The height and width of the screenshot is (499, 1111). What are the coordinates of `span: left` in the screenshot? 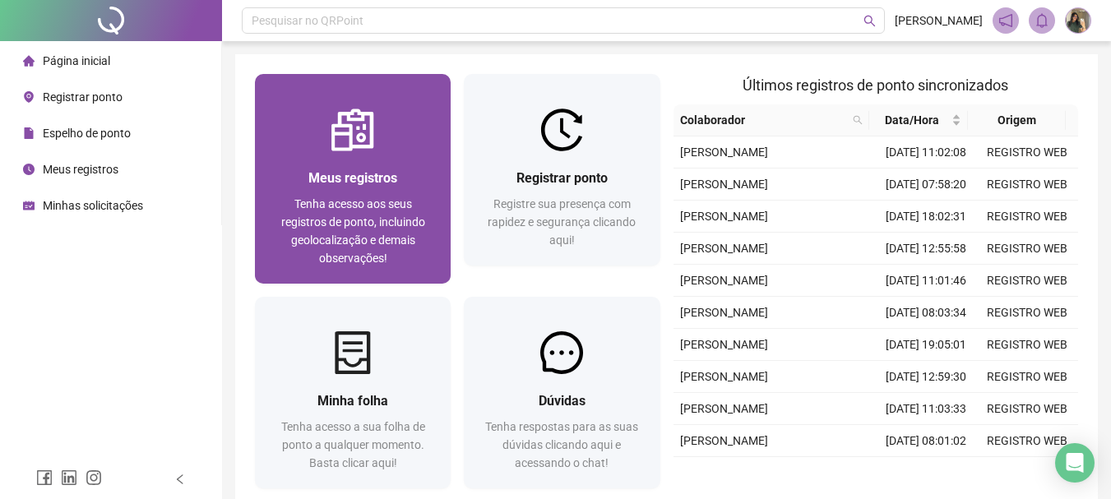 It's located at (180, 479).